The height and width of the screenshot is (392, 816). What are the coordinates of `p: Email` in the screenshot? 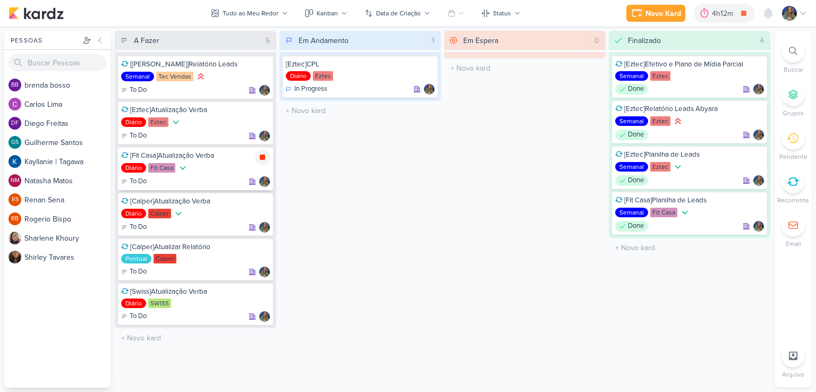 It's located at (793, 244).